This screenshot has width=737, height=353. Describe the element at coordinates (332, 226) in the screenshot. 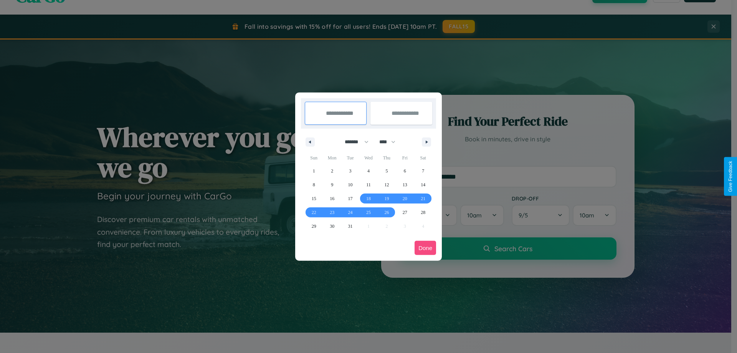

I see `span: 30` at that location.